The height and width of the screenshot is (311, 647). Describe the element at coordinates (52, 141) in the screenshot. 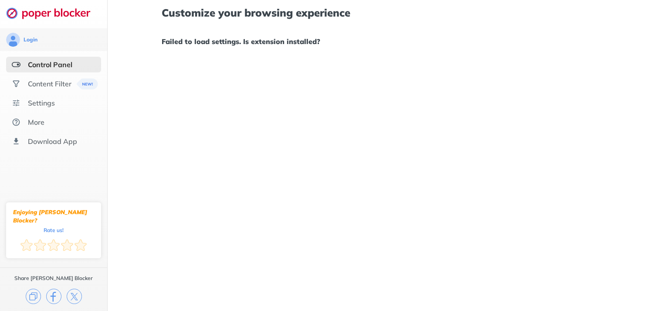

I see `div: Download App` at that location.